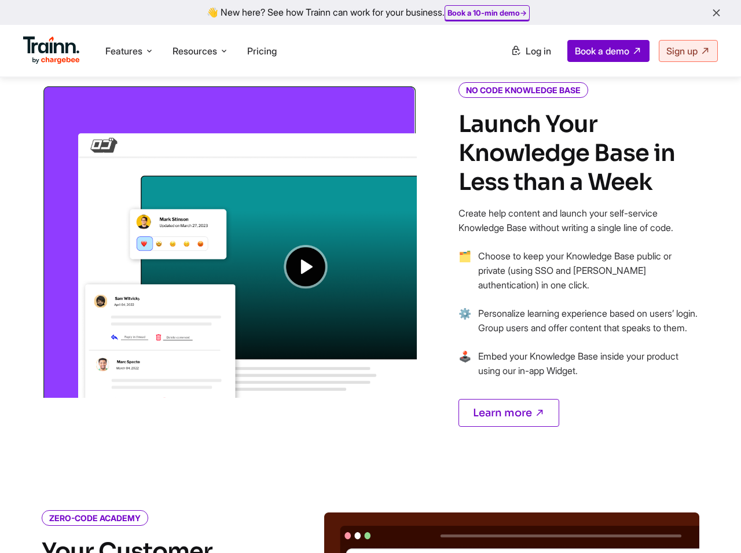  I want to click on span: Sign up, so click(682, 51).